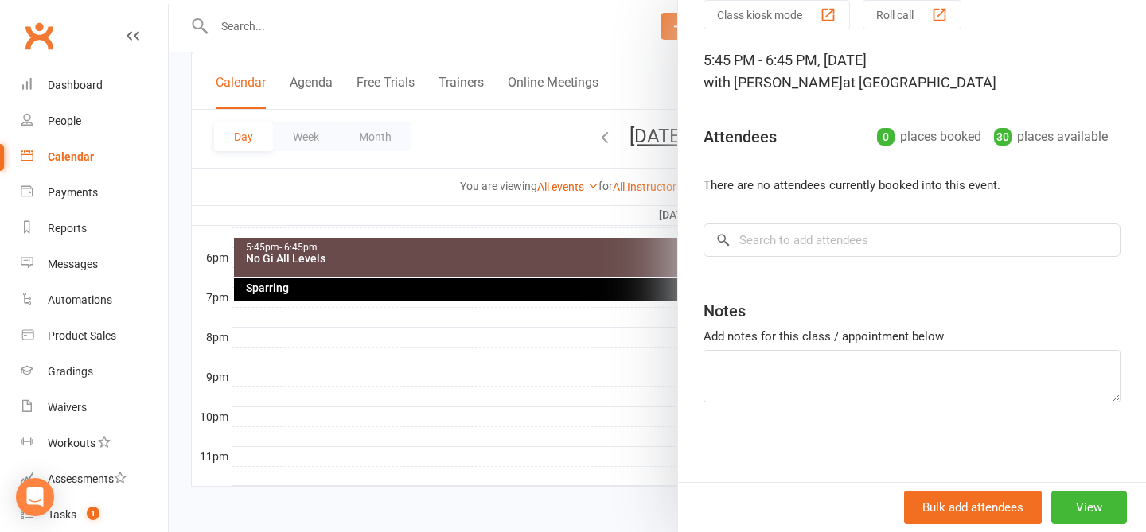 The image size is (1146, 532). Describe the element at coordinates (94, 264) in the screenshot. I see `a: Messages` at that location.